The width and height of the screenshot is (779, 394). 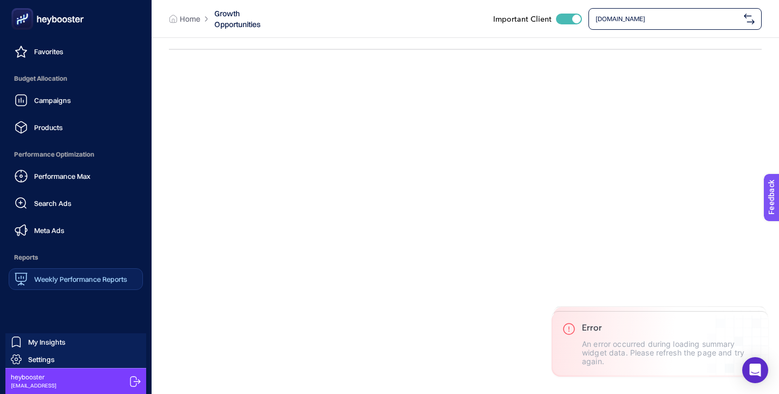 I want to click on span: Weekly Performance Reports, so click(x=81, y=279).